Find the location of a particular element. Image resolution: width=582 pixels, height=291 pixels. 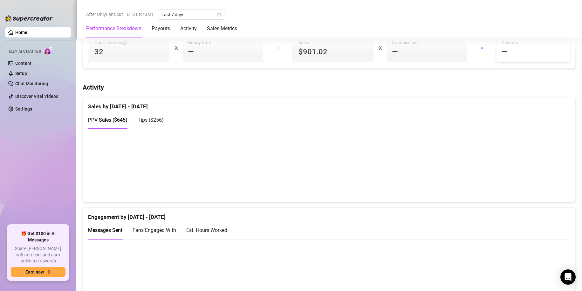

span: Fans Engaged With is located at coordinates (154, 230).